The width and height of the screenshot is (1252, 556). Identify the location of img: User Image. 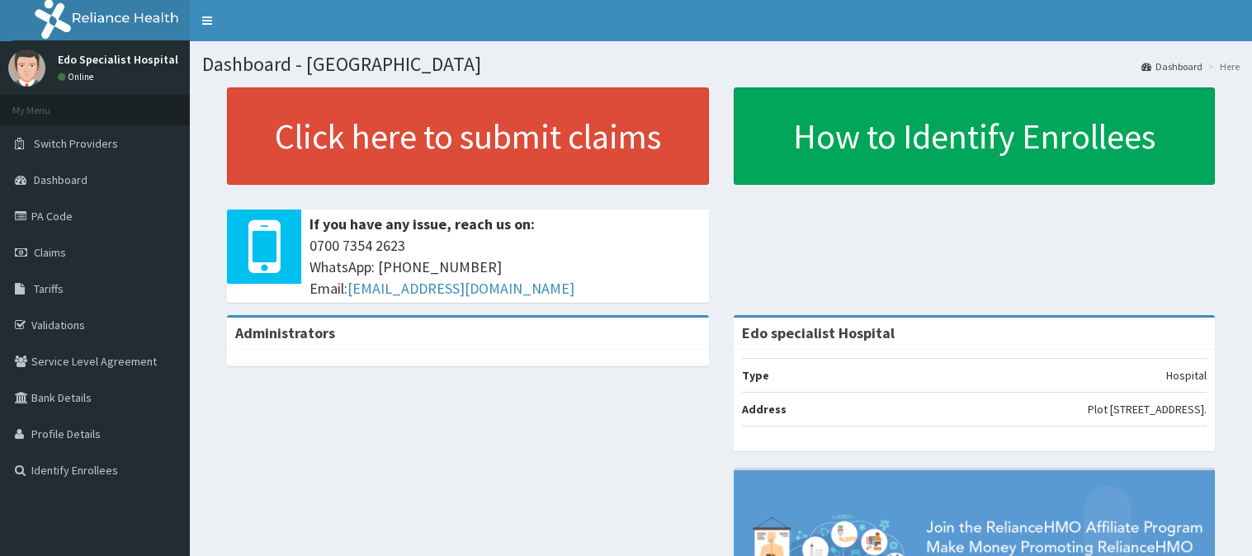
(26, 68).